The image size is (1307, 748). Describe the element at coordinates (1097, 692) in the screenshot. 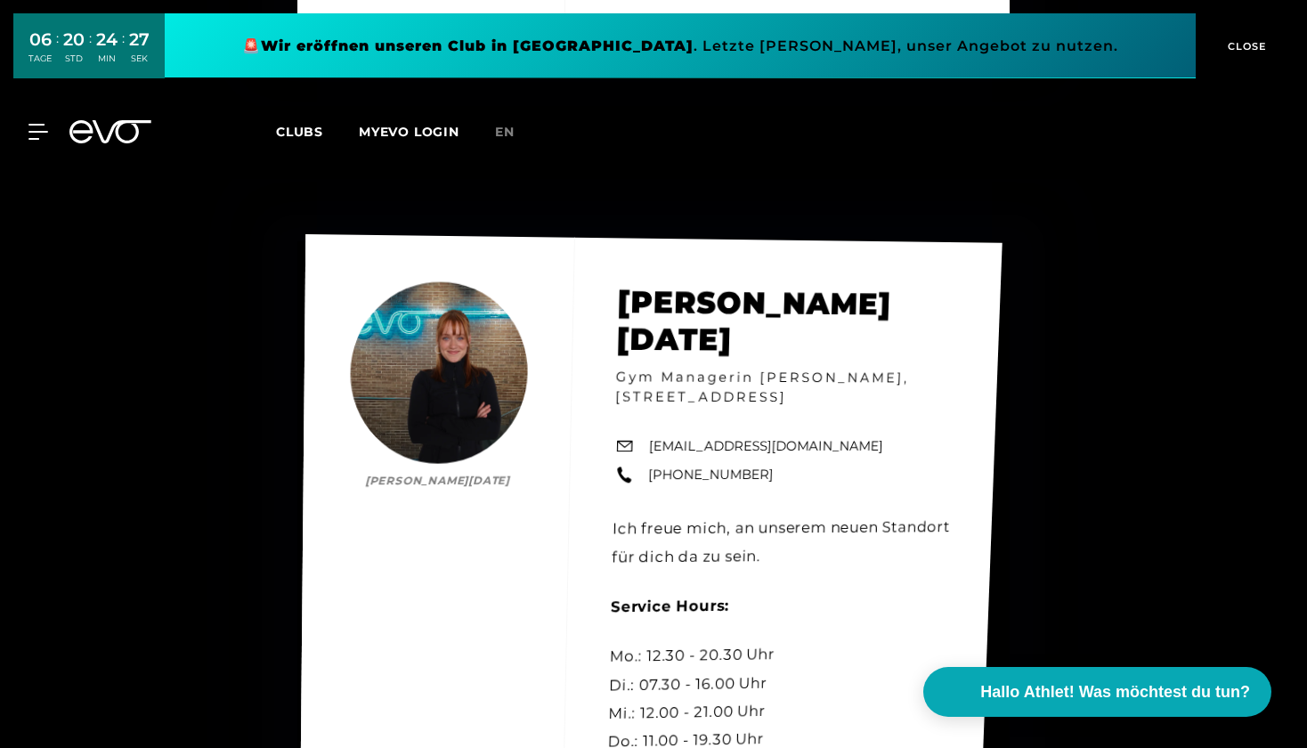

I see `button: Hallo Athlet! Was möchtest du tun?` at that location.